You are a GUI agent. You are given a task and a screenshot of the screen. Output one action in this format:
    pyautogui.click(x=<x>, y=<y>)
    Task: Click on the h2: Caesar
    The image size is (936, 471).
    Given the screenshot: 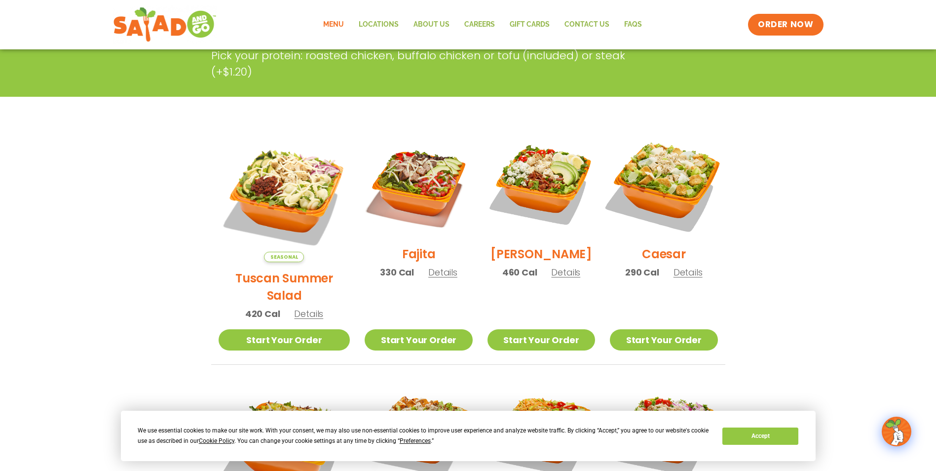 What is the action you would take?
    pyautogui.click(x=664, y=254)
    